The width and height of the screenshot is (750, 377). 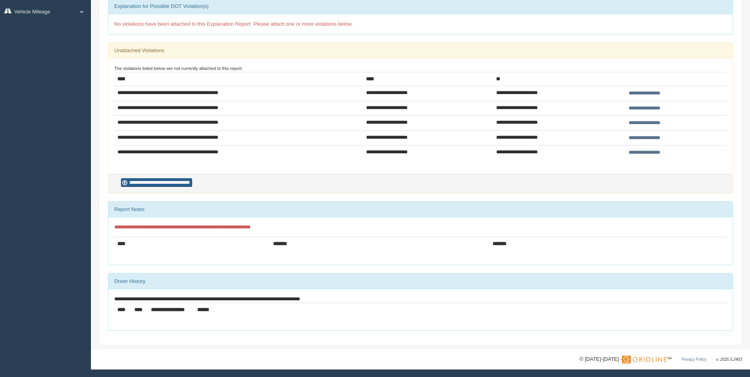 I want to click on span: v. 2025.5.2403, so click(x=729, y=360).